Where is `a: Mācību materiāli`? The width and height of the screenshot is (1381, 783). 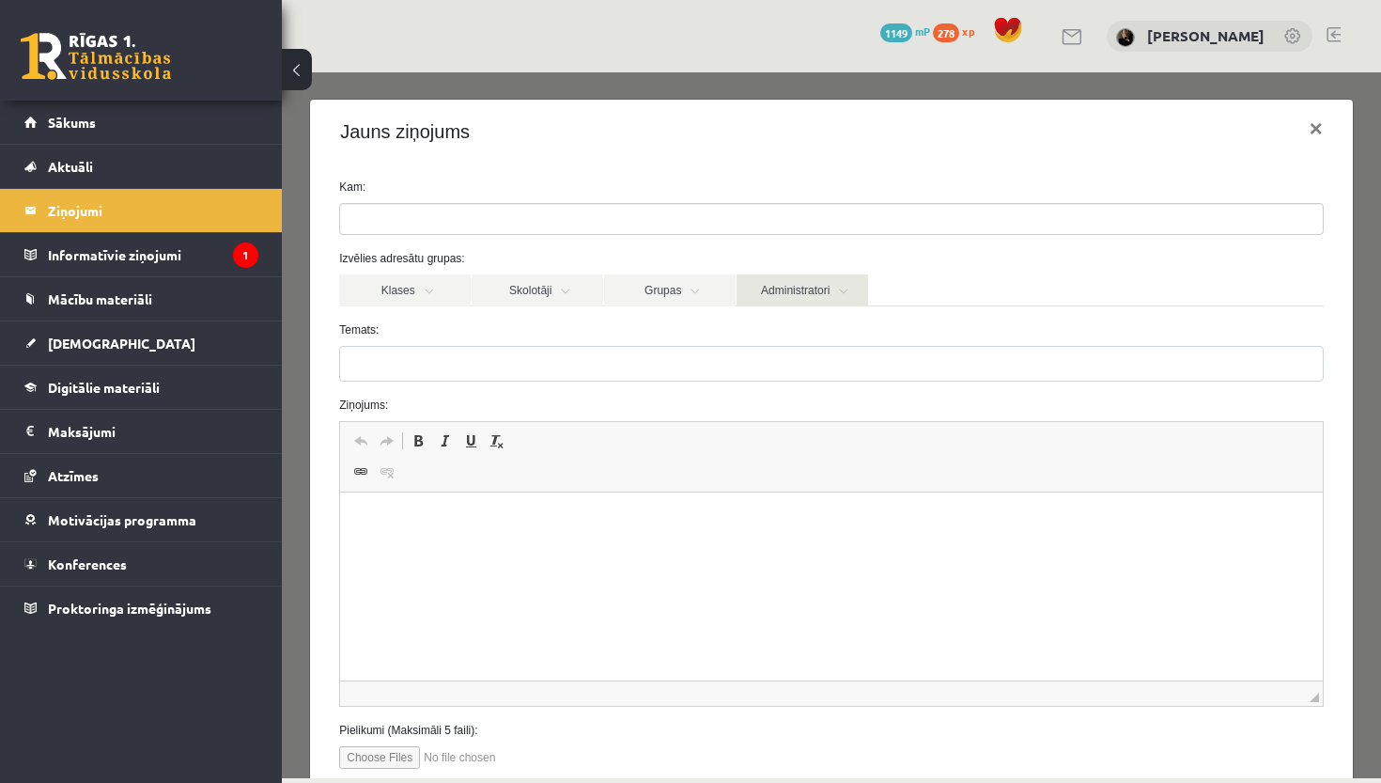
a: Mācību materiāli is located at coordinates (141, 299).